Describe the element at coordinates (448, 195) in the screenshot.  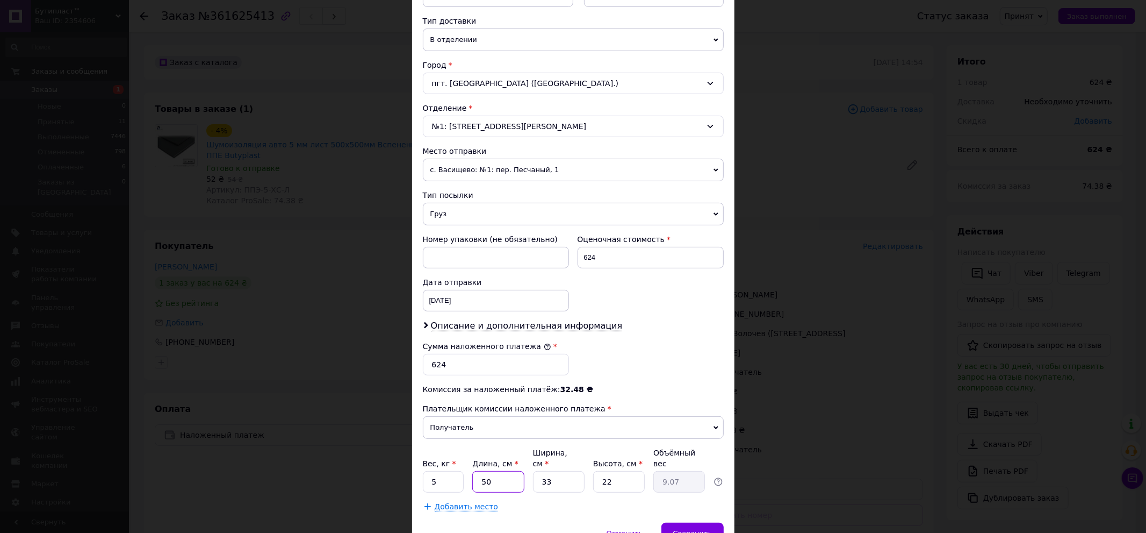
I see `span: Тип посылки` at that location.